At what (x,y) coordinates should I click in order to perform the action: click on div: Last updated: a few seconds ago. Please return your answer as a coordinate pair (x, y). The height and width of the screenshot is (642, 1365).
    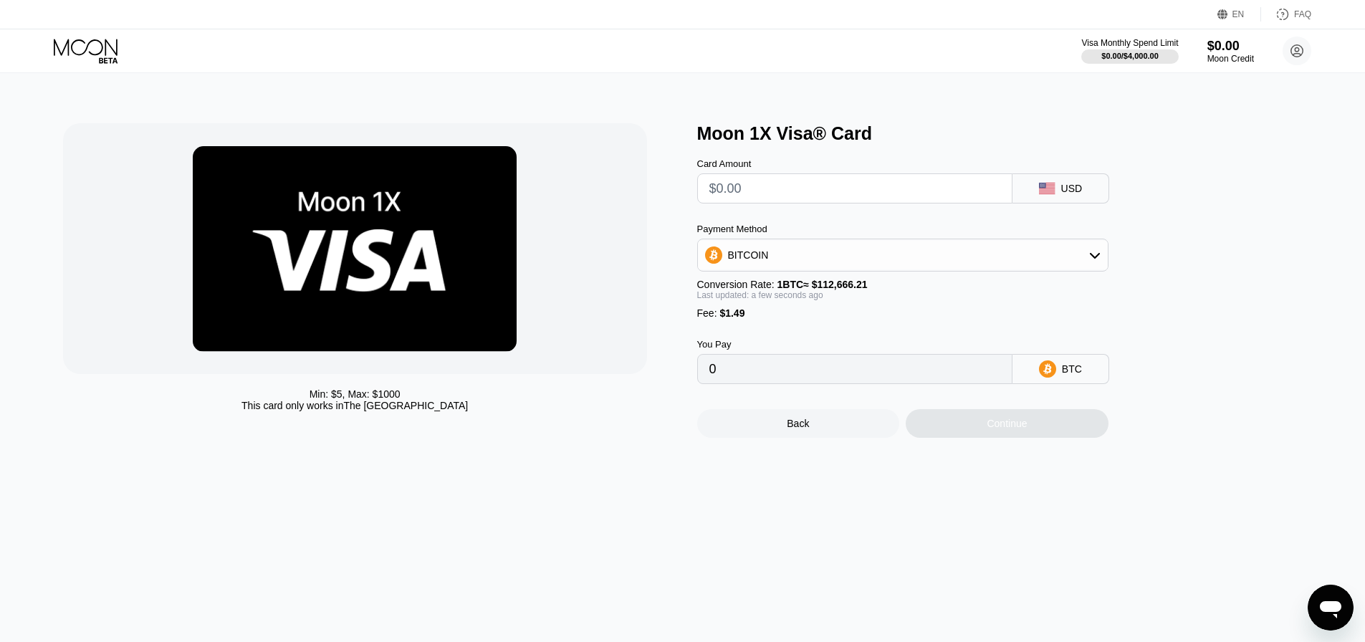
    Looking at the image, I should click on (903, 295).